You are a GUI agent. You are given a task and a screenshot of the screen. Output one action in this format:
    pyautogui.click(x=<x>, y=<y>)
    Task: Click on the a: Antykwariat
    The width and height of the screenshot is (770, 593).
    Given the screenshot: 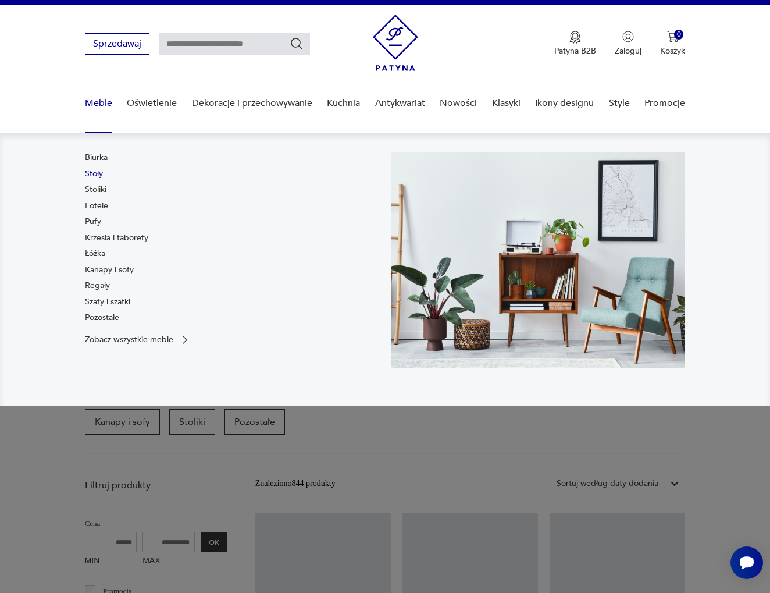 What is the action you would take?
    pyautogui.click(x=400, y=103)
    